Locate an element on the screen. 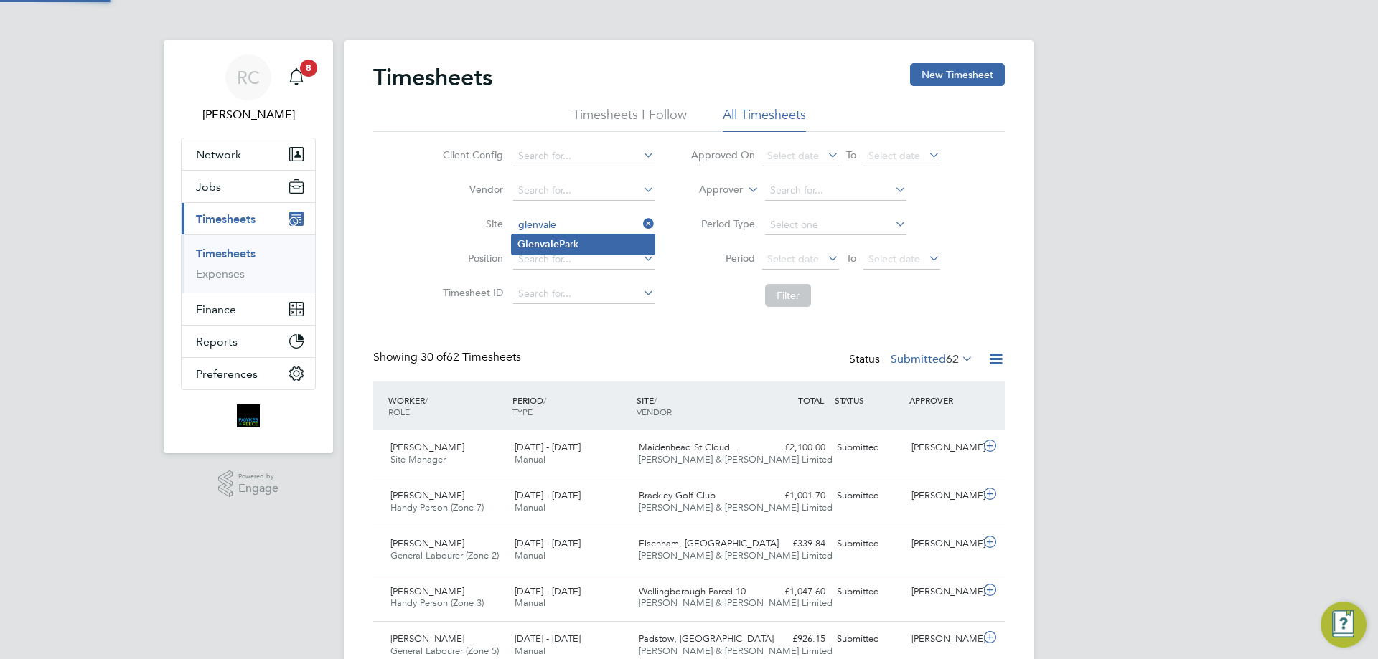  span: Wellingborough Parcel 10 is located at coordinates (692, 591).